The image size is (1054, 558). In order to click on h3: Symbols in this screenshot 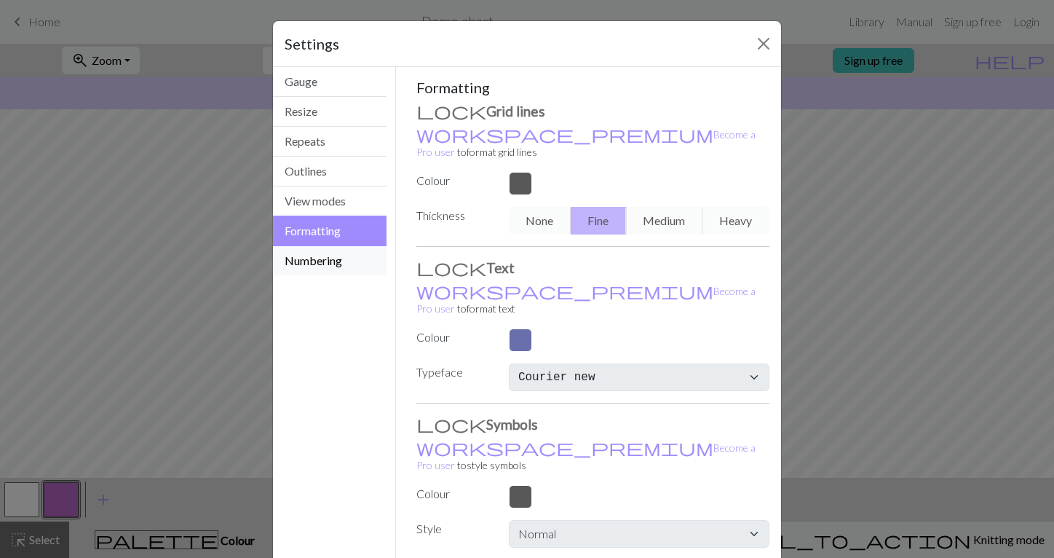, I will do `click(594, 424)`.